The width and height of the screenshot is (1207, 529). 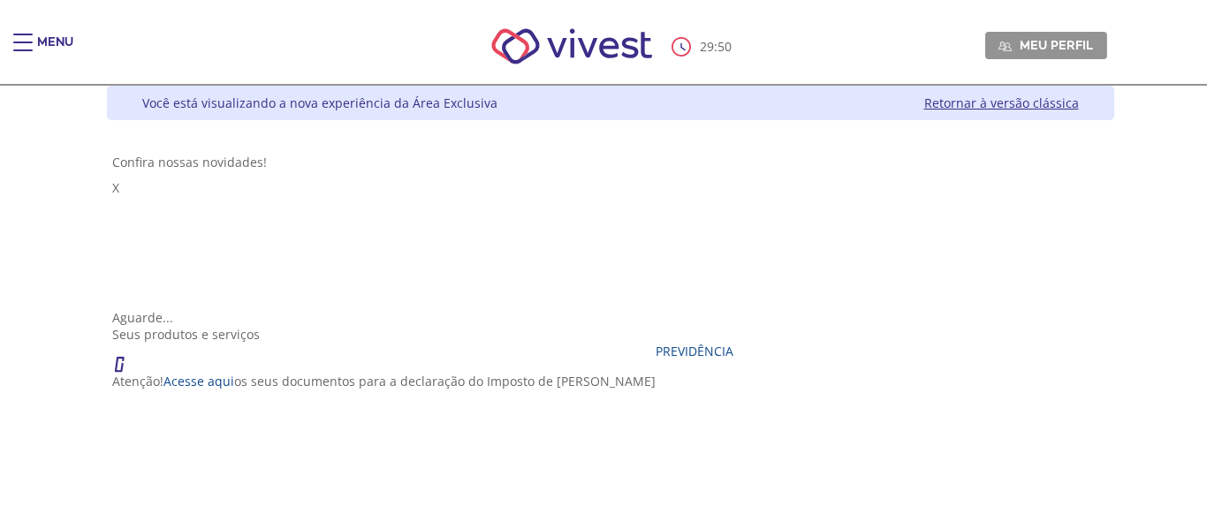 What do you see at coordinates (695, 351) in the screenshot?
I see `div: Previdência` at bounding box center [695, 351].